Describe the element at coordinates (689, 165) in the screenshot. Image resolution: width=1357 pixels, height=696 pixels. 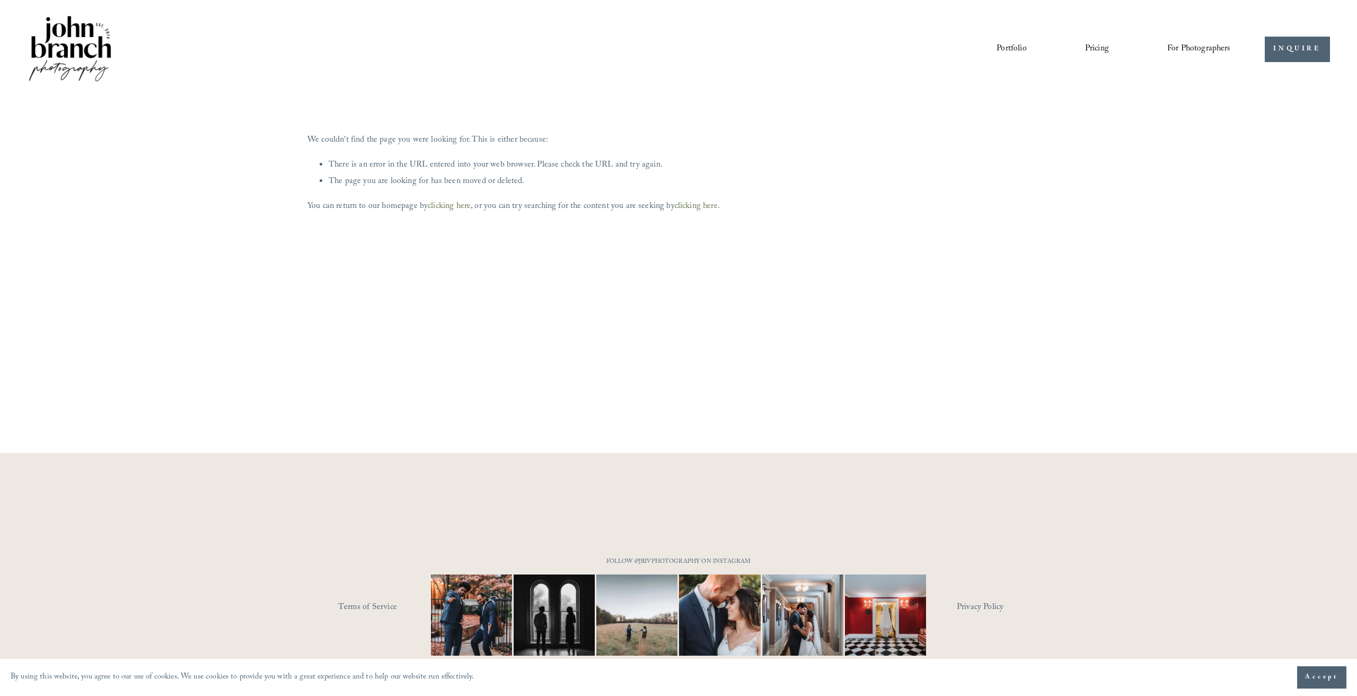
I see `li: There is an error in the URL entered into your web browser. Please check the URL and try again.` at that location.